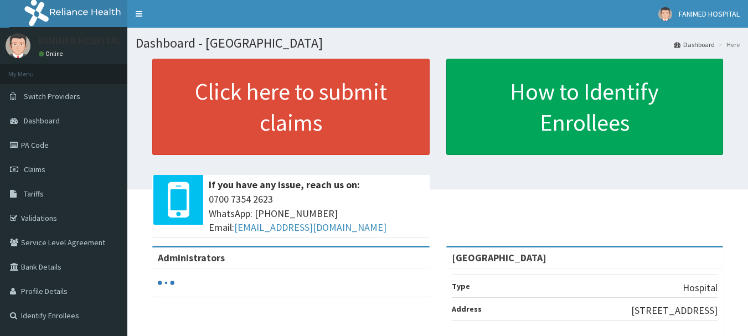  Describe the element at coordinates (709, 14) in the screenshot. I see `span: FANIMED HOSPITAL` at that location.